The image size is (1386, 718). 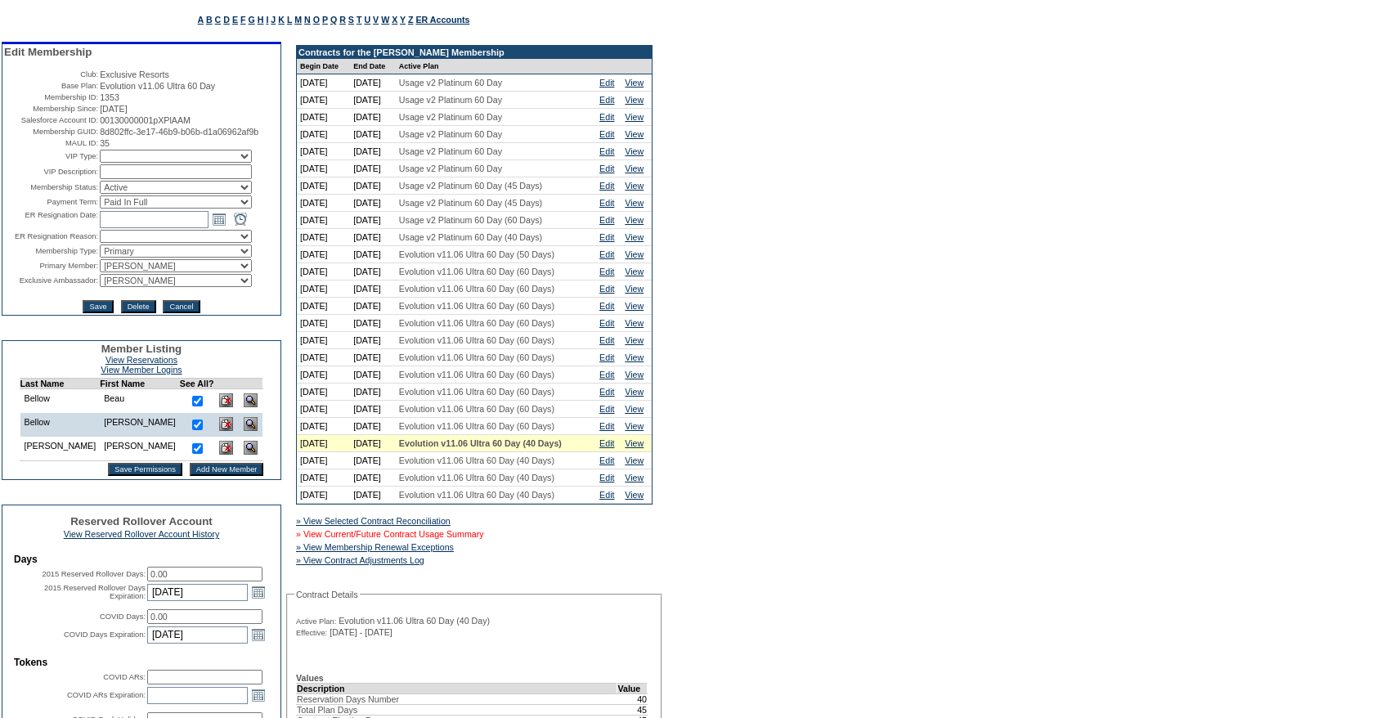 What do you see at coordinates (123, 616) in the screenshot?
I see `label: COVID Days:` at bounding box center [123, 616].